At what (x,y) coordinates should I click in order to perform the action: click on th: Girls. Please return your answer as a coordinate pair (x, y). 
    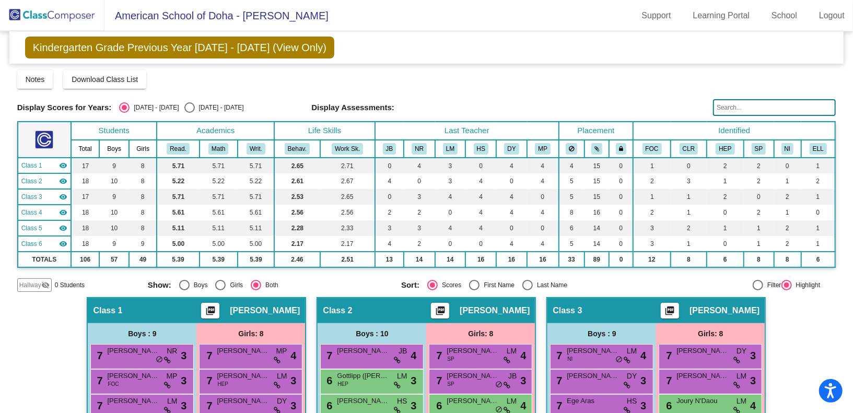
    Looking at the image, I should click on (143, 149).